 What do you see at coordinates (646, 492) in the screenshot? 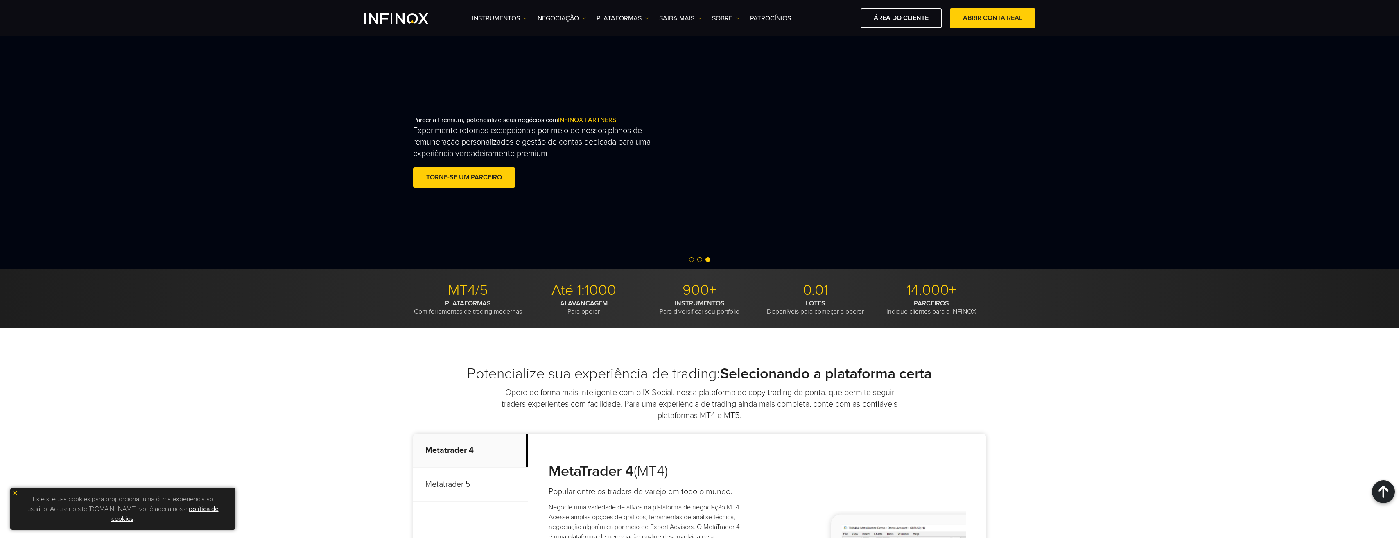
I see `h4: Popular entre os traders de varejo em todo o mundo.` at bounding box center [646, 492].